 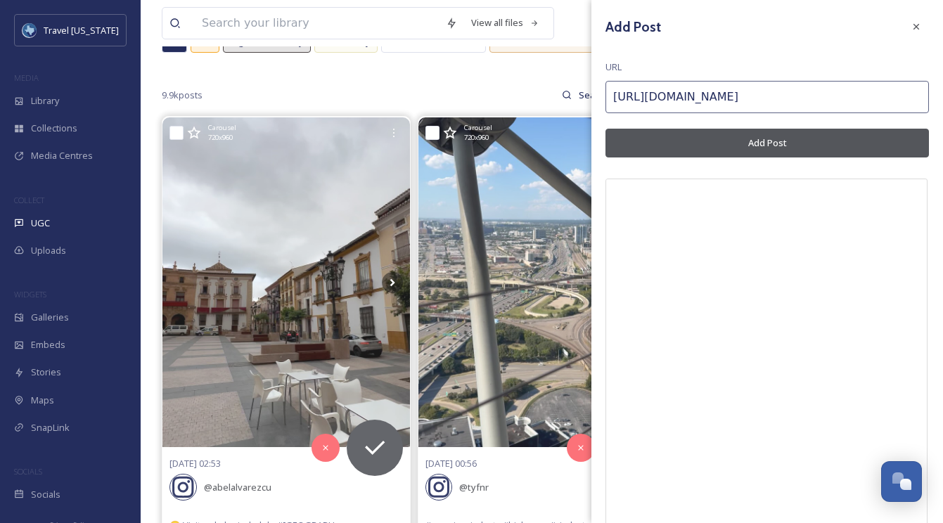 I want to click on input: https://www.instagram.com/p/Cp-0BNCLzu8/, so click(x=767, y=97).